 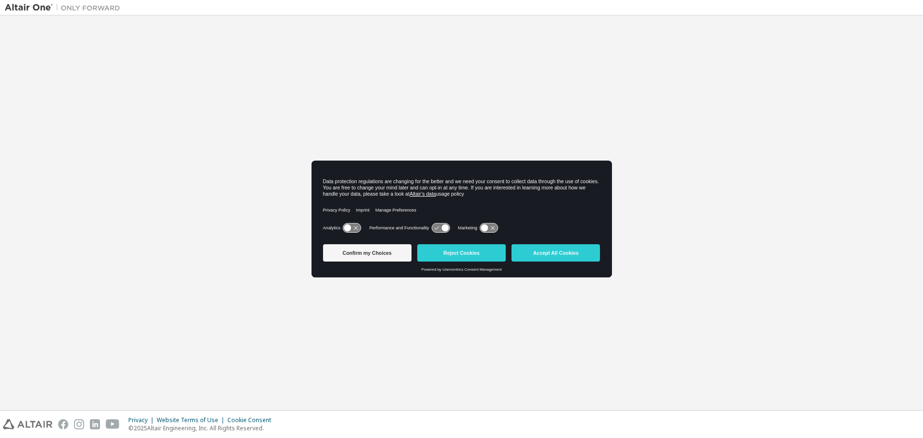 I want to click on img: altair_logo.svg, so click(x=27, y=424).